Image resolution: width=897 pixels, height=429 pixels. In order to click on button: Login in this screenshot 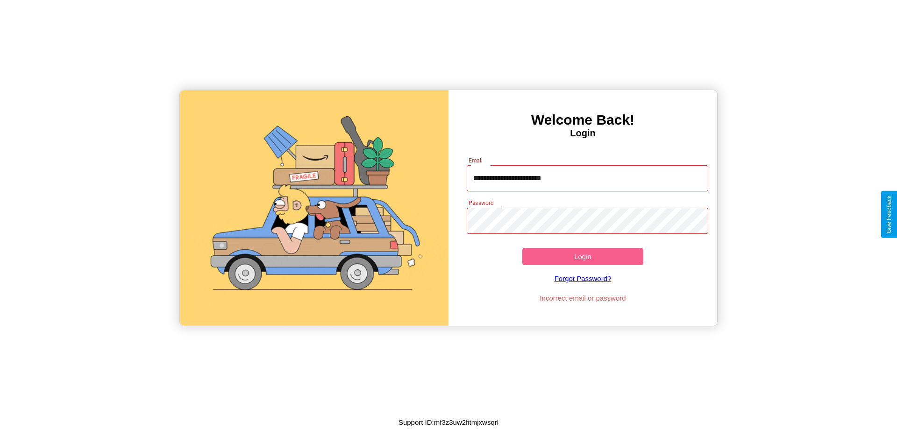, I will do `click(582, 256)`.